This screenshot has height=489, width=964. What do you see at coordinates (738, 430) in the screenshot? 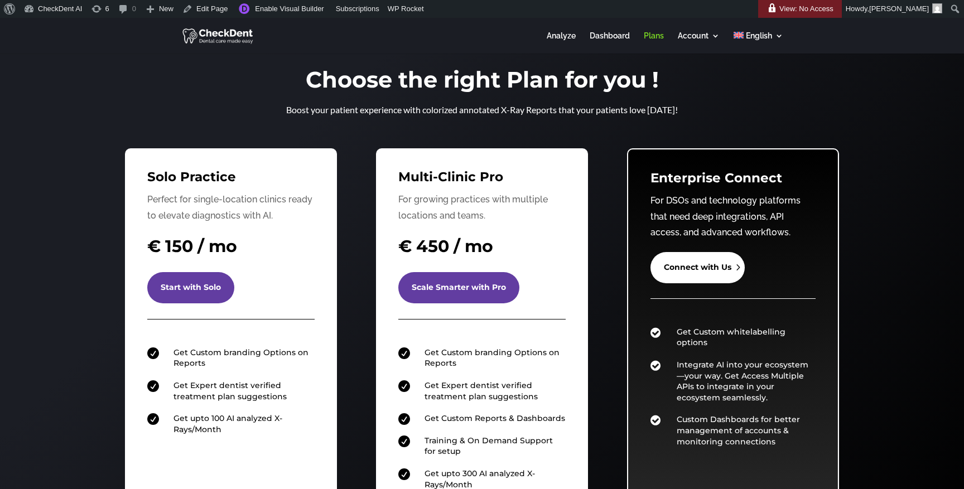
I see `span: Custom Dashboards for better management of accounts & monitoring connections` at bounding box center [738, 430].